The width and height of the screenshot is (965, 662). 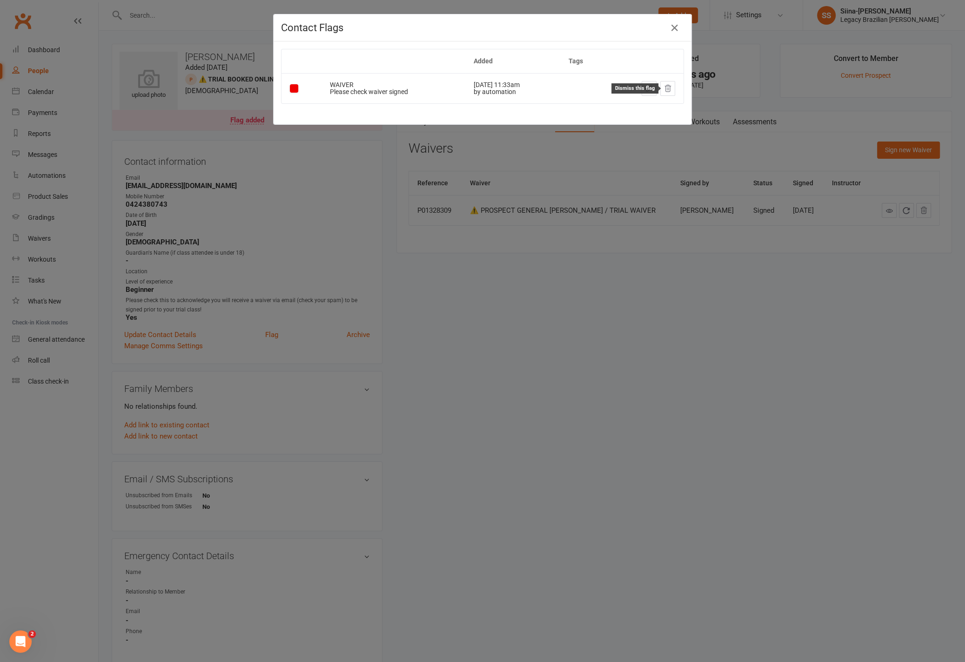 I want to click on div: Dismiss this flag, so click(x=635, y=88).